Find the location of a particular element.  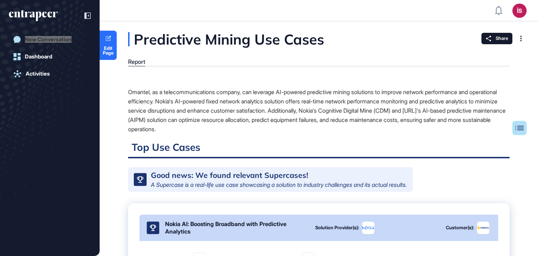

div: Good news: We found relevant Supercases! is located at coordinates (230, 175).